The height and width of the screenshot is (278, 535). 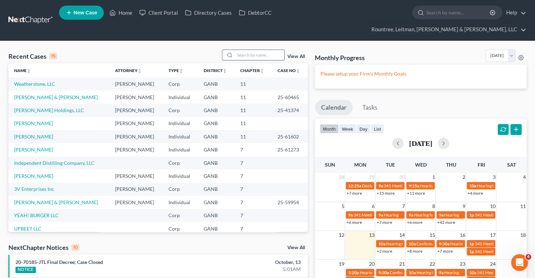 I want to click on div: 5:01AM, so click(x=255, y=269).